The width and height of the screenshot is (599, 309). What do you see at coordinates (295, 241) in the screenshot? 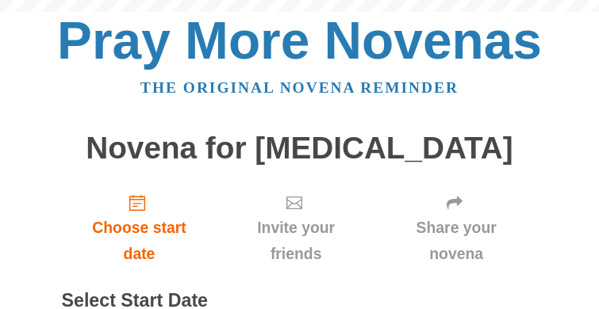
I see `span: Invite your friends` at bounding box center [295, 241].